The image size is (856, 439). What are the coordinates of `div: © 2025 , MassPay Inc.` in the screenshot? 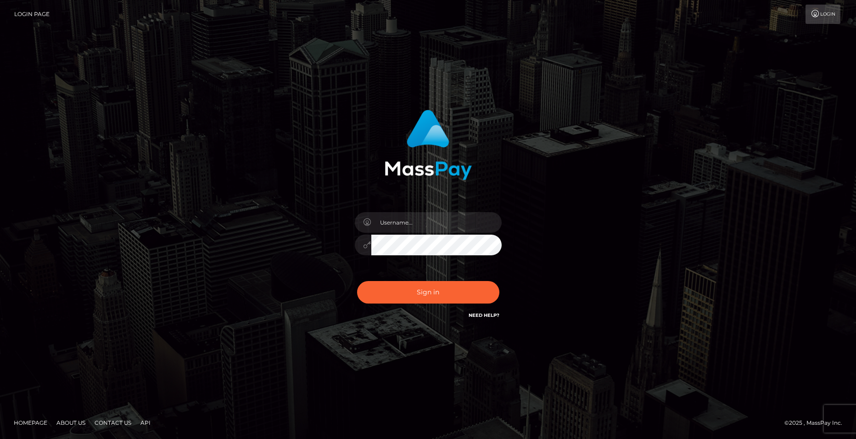 It's located at (817, 423).